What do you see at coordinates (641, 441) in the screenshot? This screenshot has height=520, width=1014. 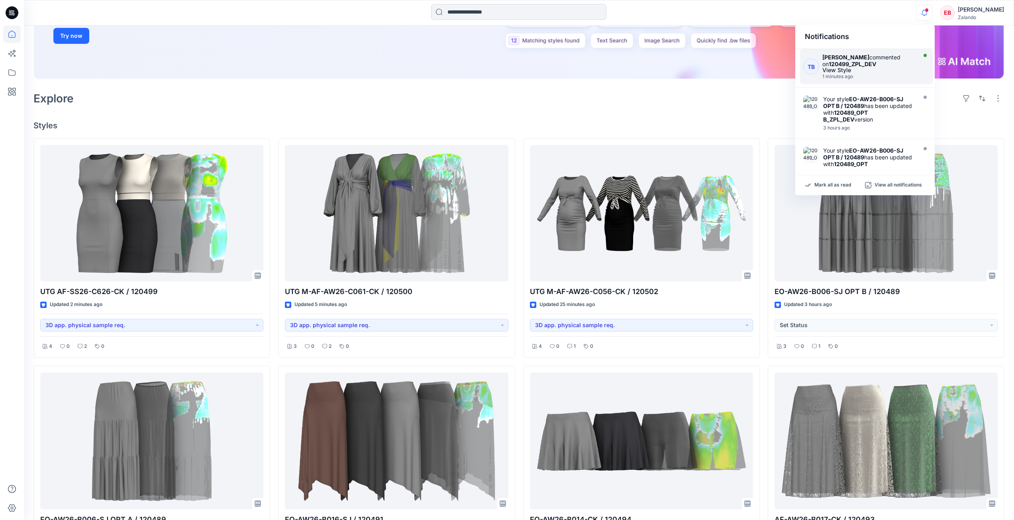 I see `a: EO-AW26-B014-CK / 120494` at bounding box center [641, 441].